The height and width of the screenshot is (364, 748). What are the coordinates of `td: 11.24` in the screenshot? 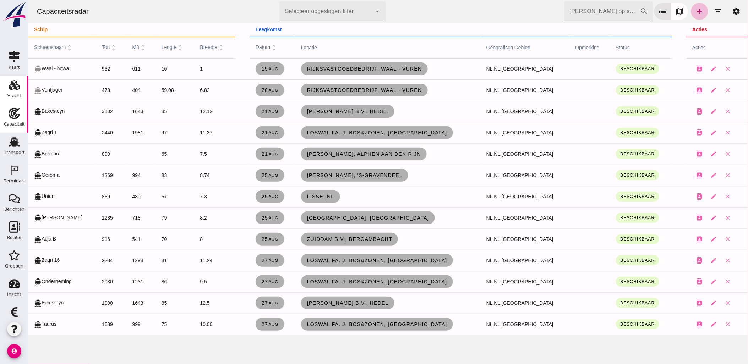 It's located at (187, 260).